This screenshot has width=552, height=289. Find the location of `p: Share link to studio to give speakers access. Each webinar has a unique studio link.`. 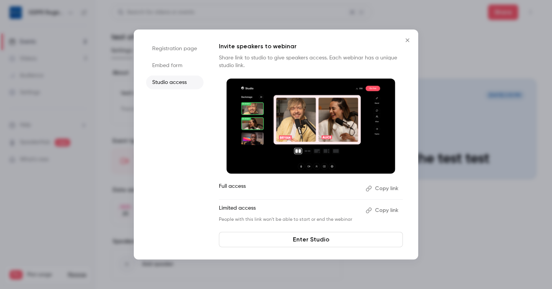

p: Share link to studio to give speakers access. Each webinar has a unique studio link. is located at coordinates (311, 62).